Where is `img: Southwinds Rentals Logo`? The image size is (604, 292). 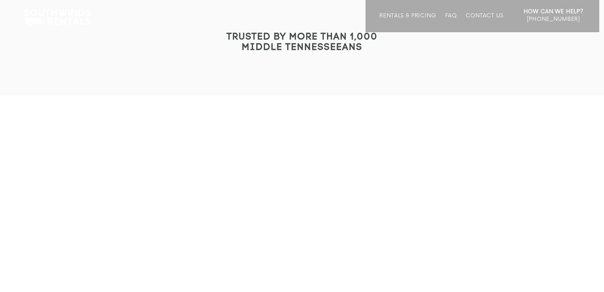
img: Southwinds Rentals Logo is located at coordinates (57, 17).